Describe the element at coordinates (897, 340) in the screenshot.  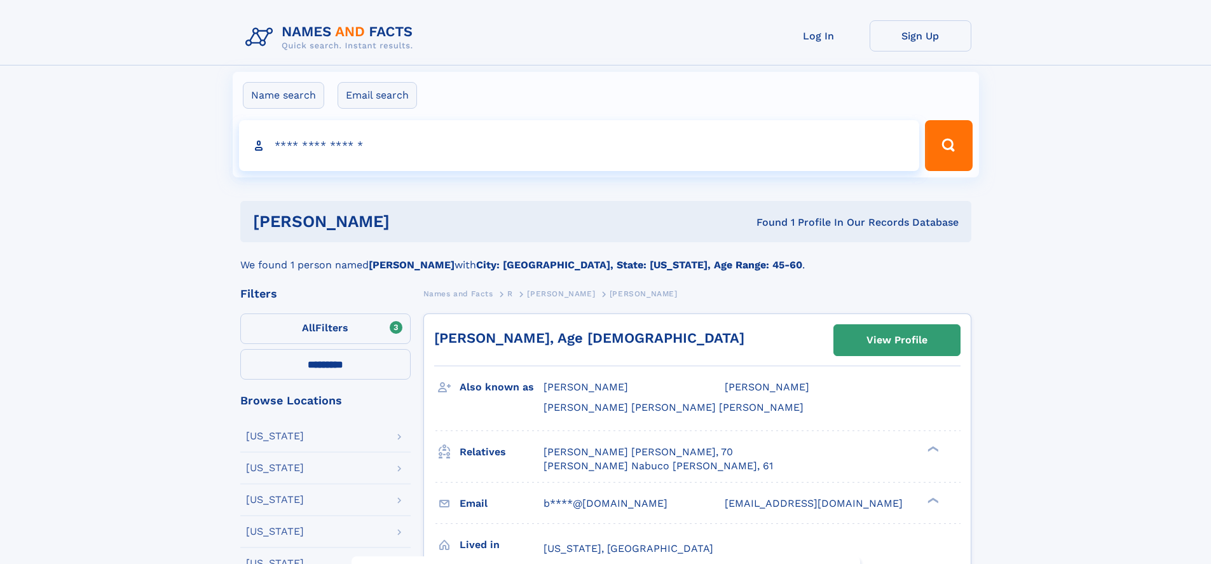
I see `div: View Profile` at that location.